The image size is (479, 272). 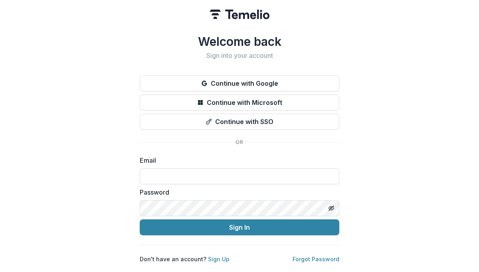 I want to click on button: Continue with Microsoft, so click(x=239, y=102).